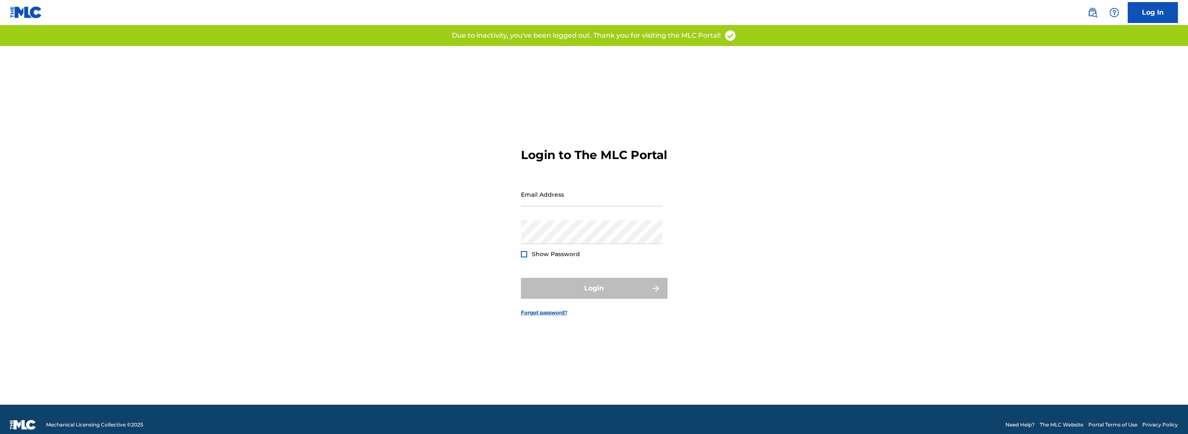 Image resolution: width=1188 pixels, height=434 pixels. I want to click on a: Log In, so click(1153, 13).